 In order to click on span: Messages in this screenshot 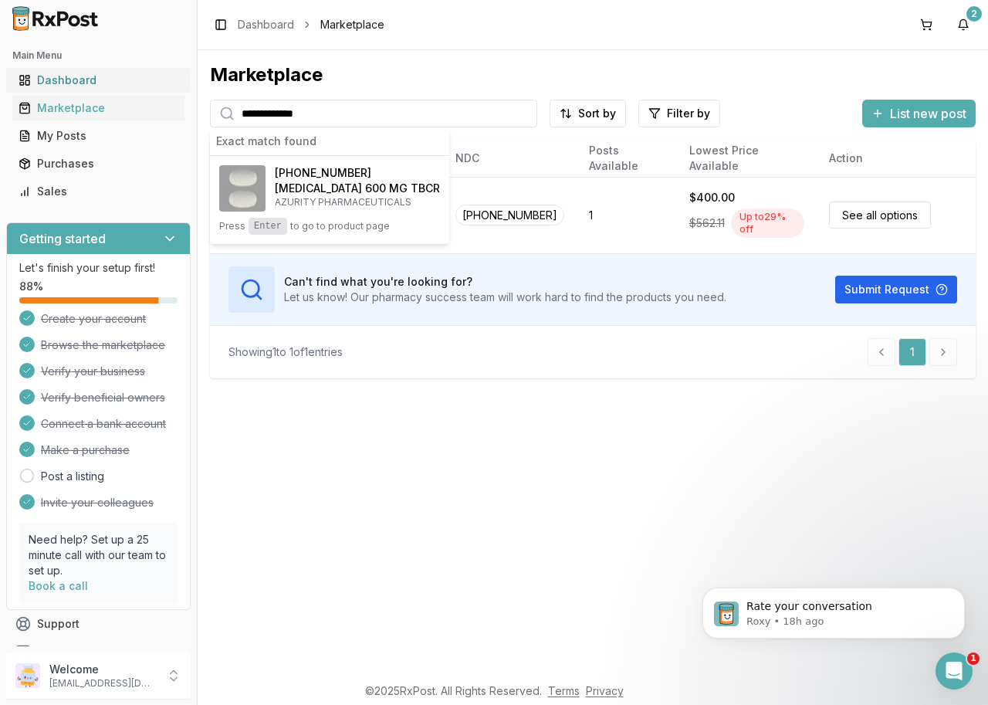, I will do `click(154, 526)`.